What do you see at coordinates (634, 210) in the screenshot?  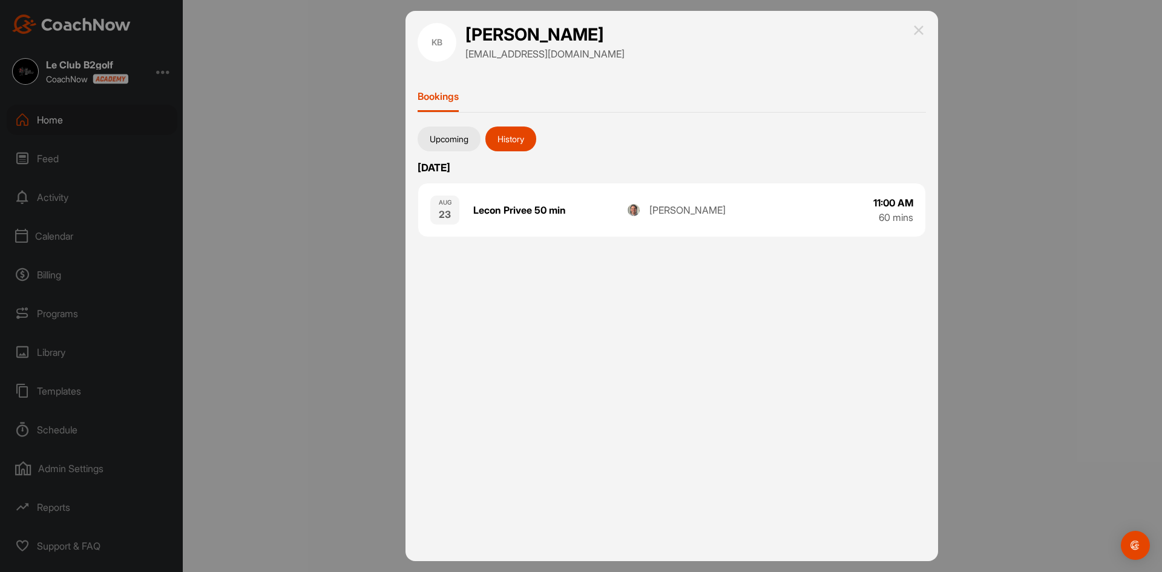 I see `img: profile_image` at bounding box center [634, 210].